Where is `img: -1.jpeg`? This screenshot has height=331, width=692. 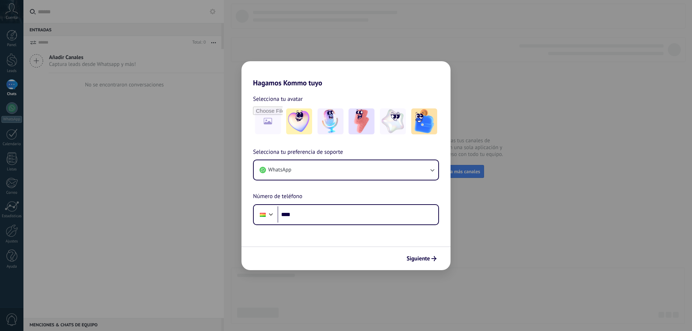 img: -1.jpeg is located at coordinates (299, 121).